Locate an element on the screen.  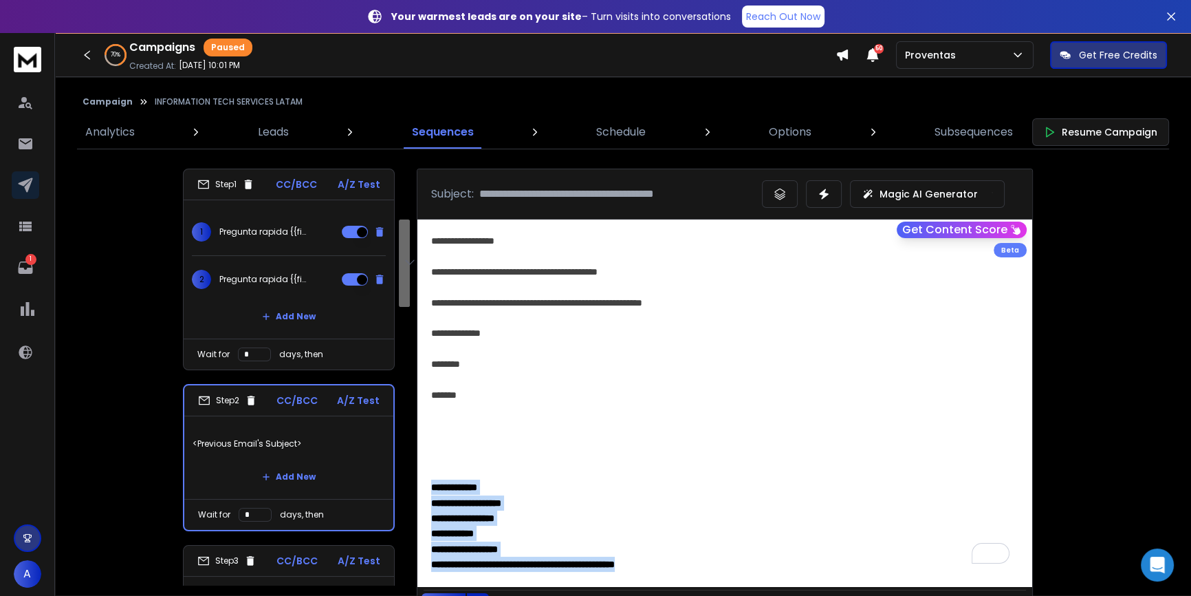
a: Reach Out Now is located at coordinates (783, 17).